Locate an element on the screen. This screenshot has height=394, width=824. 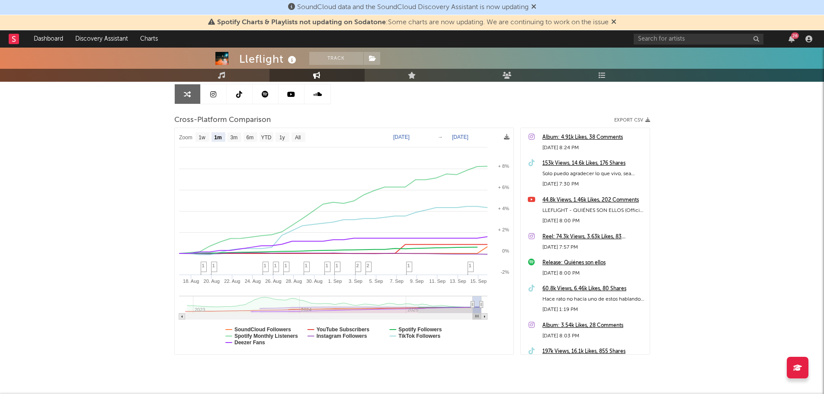
text: Instagram Followers is located at coordinates (341, 336).